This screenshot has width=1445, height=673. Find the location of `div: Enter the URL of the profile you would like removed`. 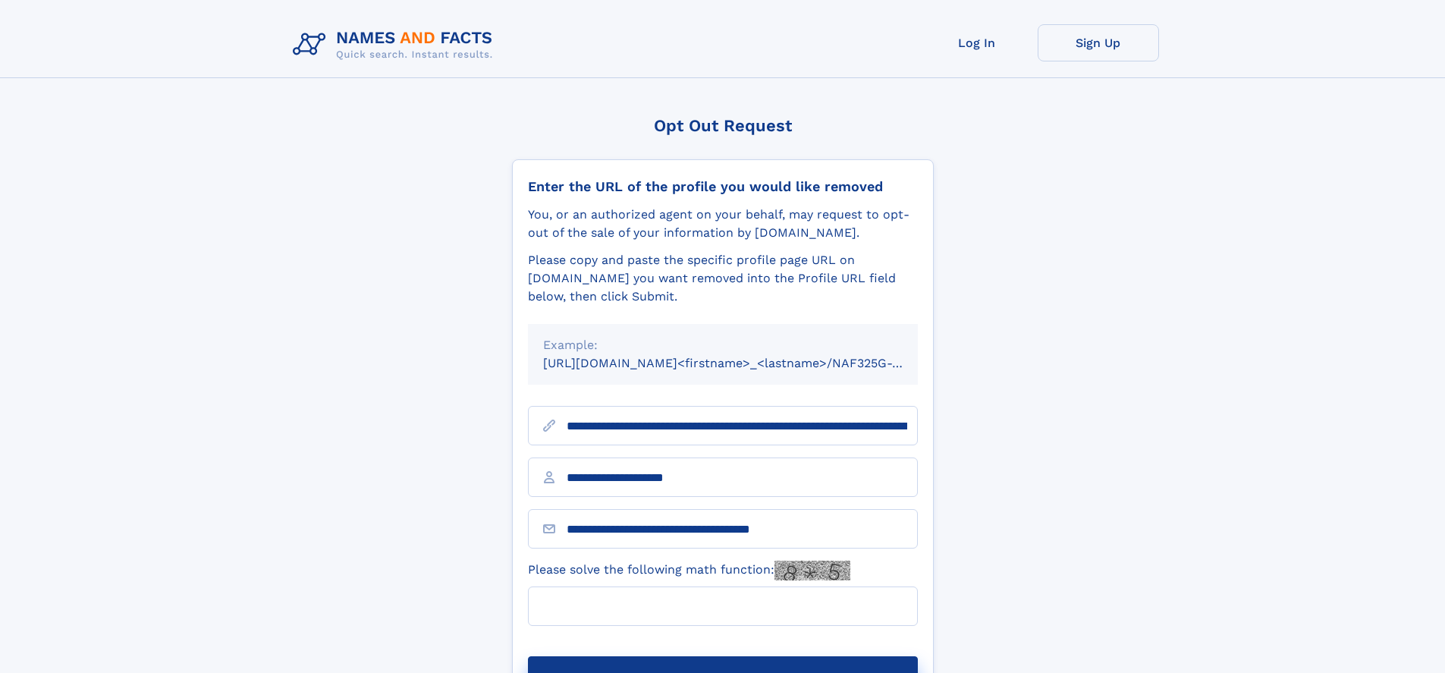

div: Enter the URL of the profile you would like removed is located at coordinates (723, 187).